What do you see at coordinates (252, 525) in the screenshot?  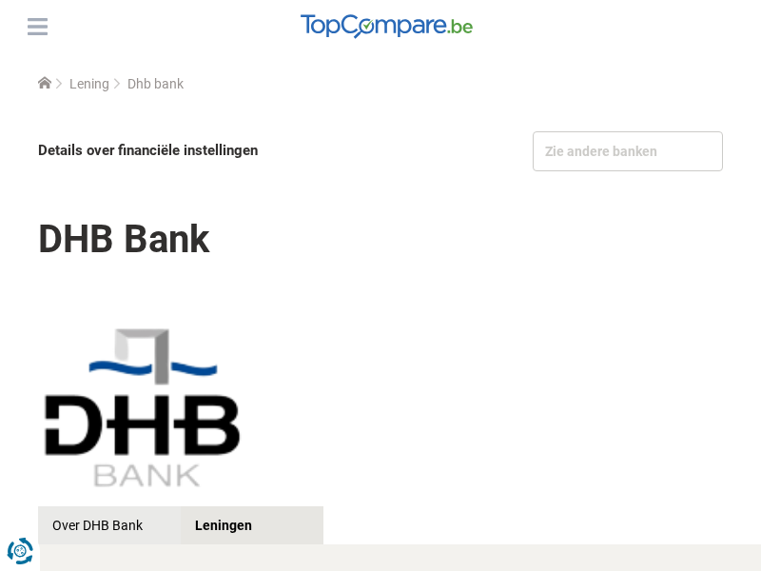 I see `a: Leningen` at bounding box center [252, 525].